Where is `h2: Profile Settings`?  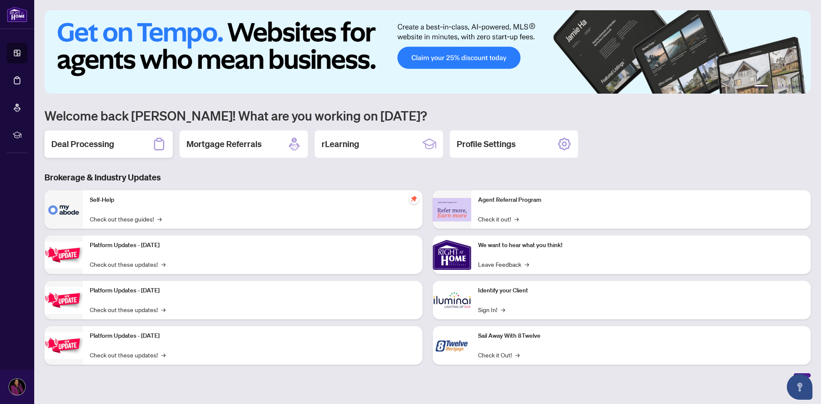
h2: Profile Settings is located at coordinates (486, 144).